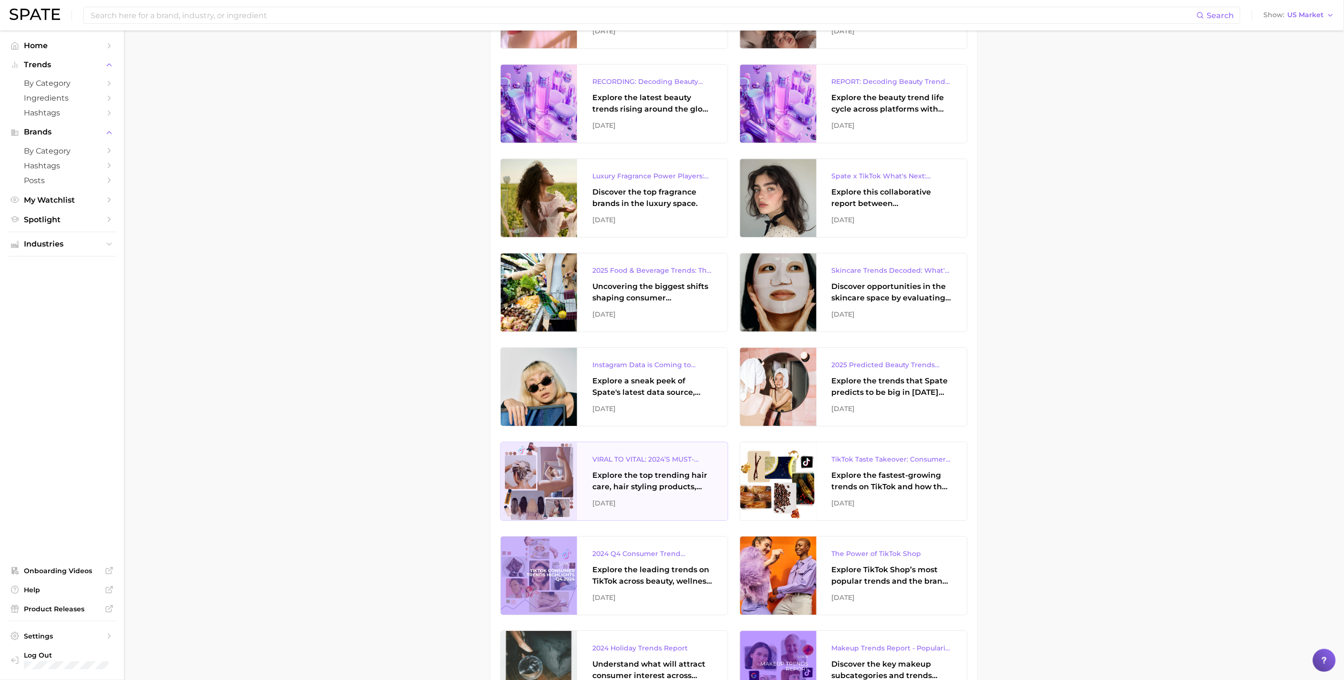 This screenshot has width=1344, height=680. I want to click on div: Luxury Fragrance Power Players: Consumers’ Brand Favorites, so click(652, 176).